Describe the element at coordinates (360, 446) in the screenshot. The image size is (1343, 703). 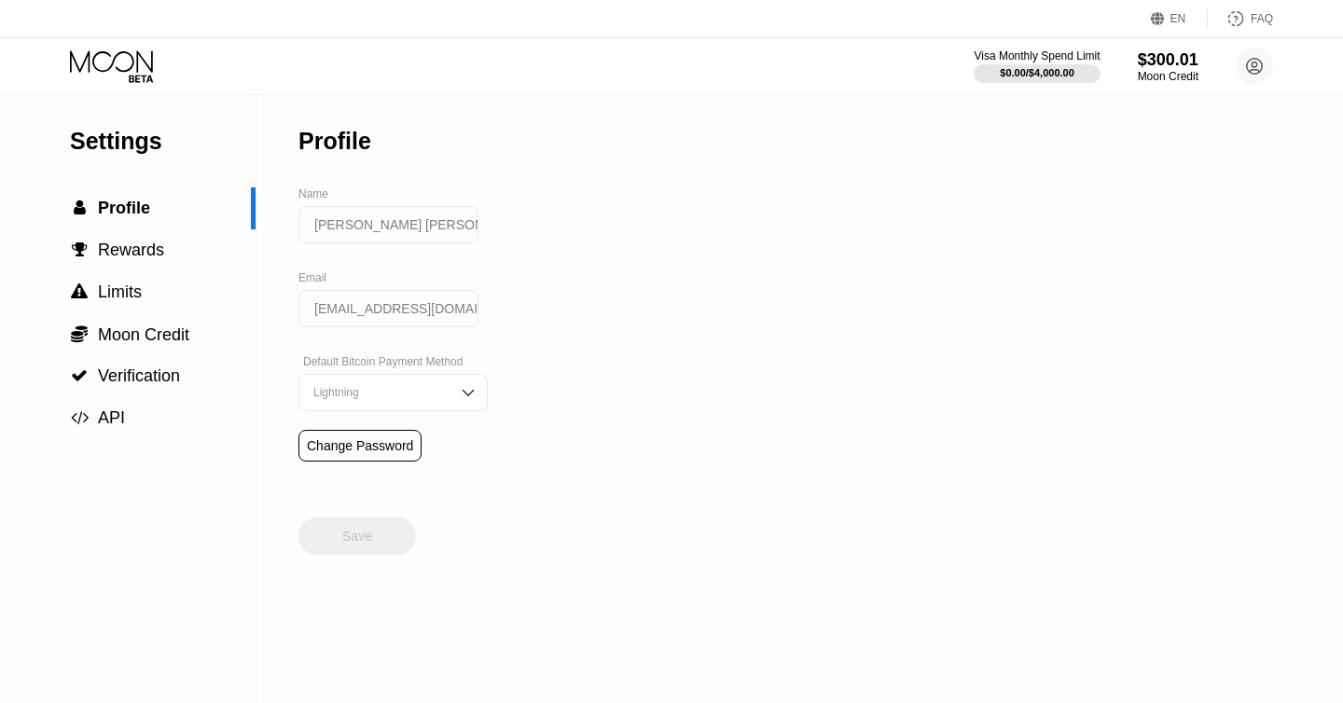
I see `div: Change Password` at that location.